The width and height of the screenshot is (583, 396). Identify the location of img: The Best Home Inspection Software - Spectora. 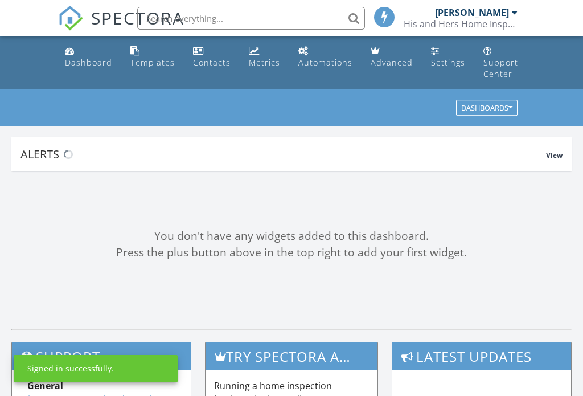
(71, 18).